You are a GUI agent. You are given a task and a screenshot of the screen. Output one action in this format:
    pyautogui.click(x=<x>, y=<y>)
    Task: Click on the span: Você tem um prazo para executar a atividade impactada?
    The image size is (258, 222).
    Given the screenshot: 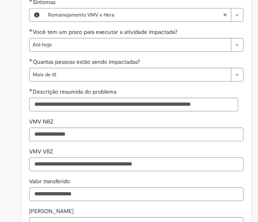 What is the action you would take?
    pyautogui.click(x=106, y=32)
    